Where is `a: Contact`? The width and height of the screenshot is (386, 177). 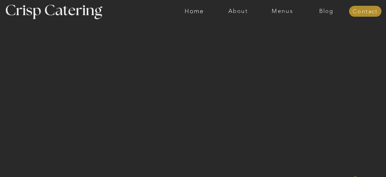
a: Contact is located at coordinates (365, 12).